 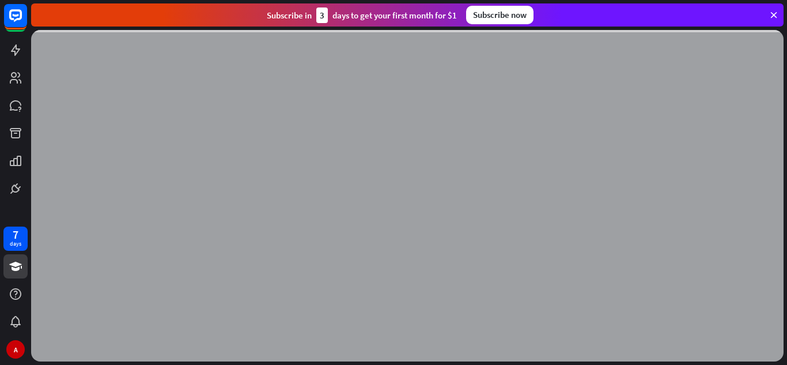 What do you see at coordinates (322, 15) in the screenshot?
I see `div: 3` at bounding box center [322, 15].